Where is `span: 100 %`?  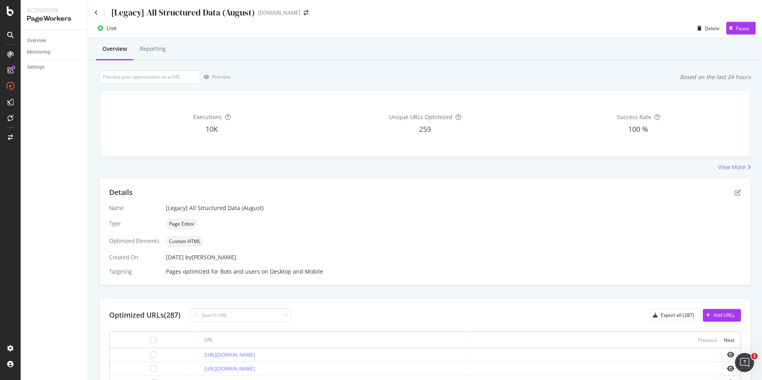
span: 100 % is located at coordinates (638, 129).